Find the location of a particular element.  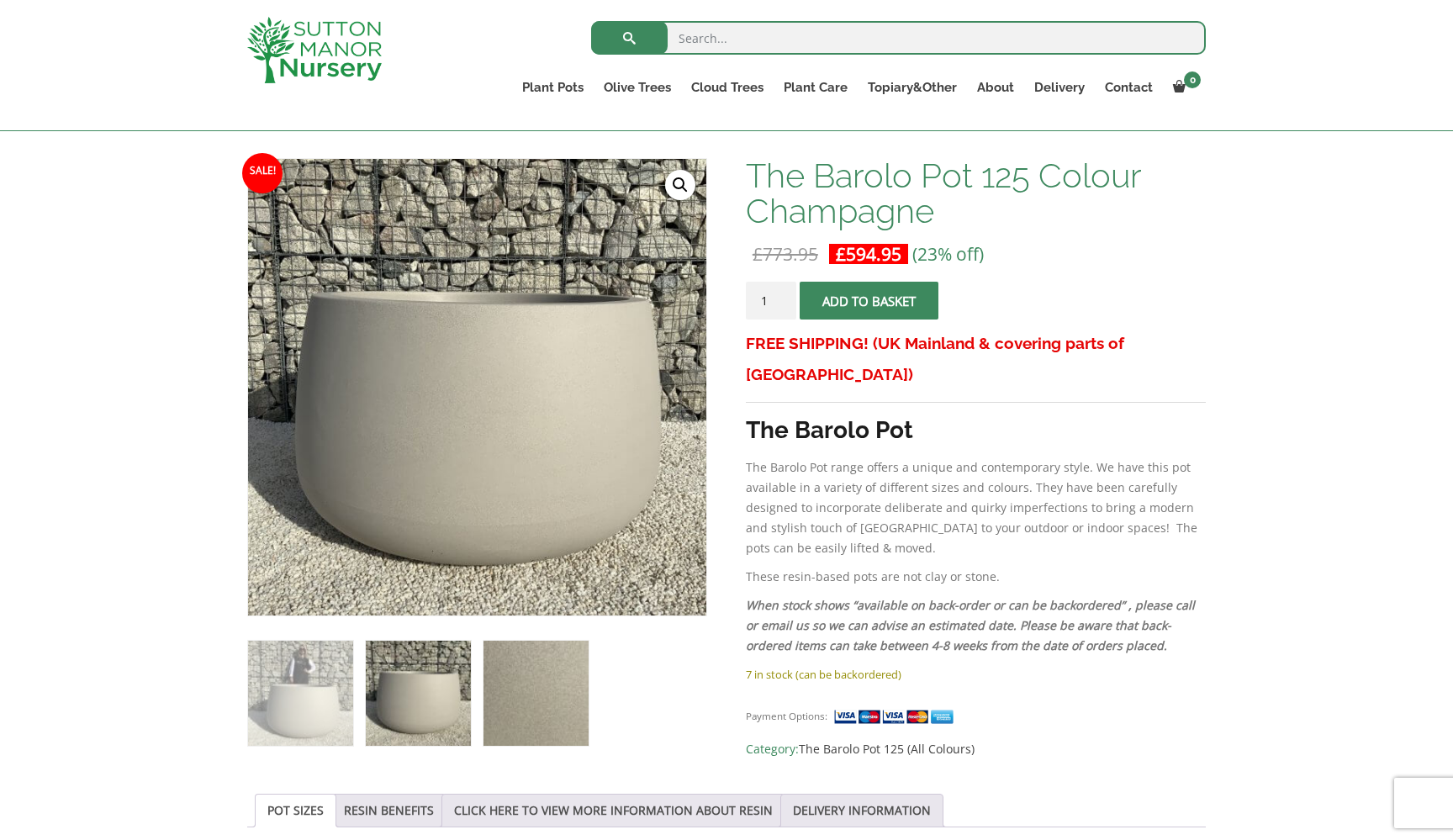

small: Payment Options: is located at coordinates (786, 715).